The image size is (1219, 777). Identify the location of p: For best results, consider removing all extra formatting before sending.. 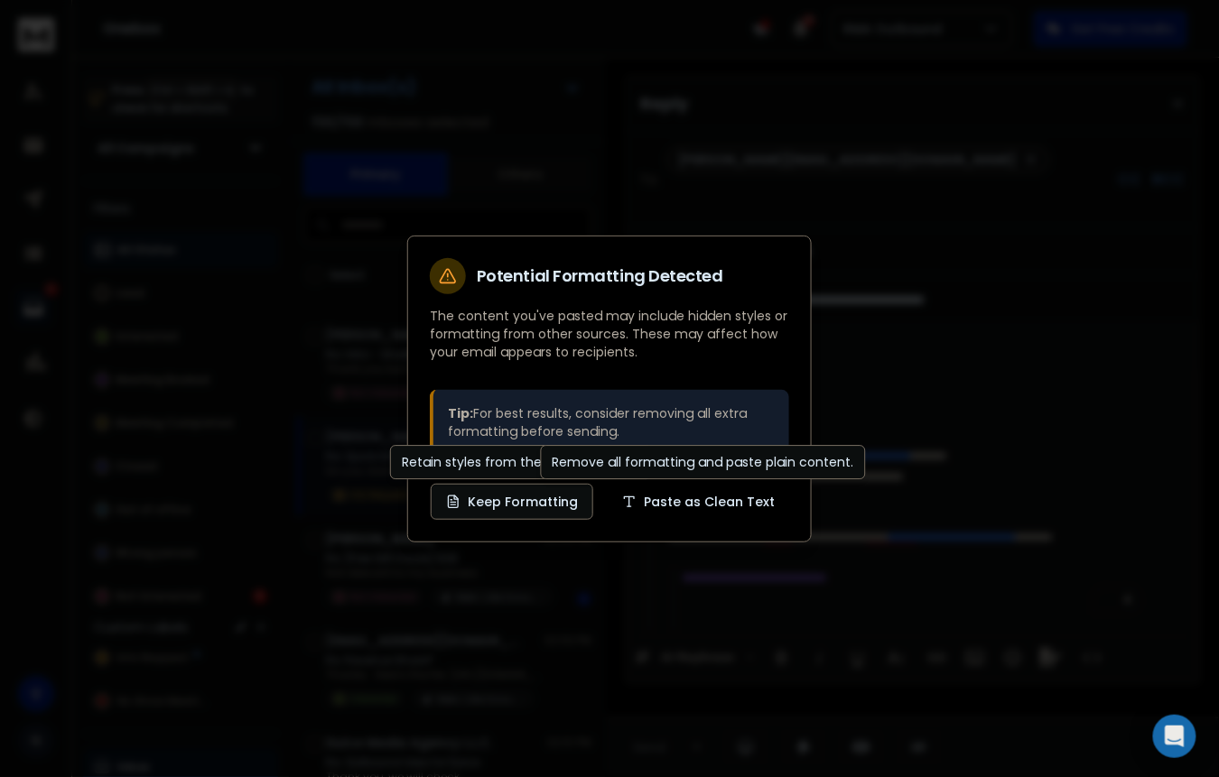
(611, 422).